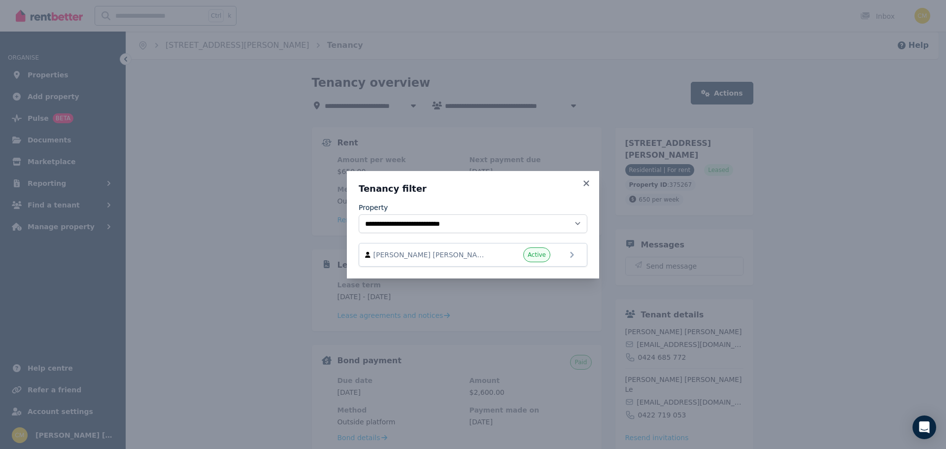 Image resolution: width=946 pixels, height=449 pixels. I want to click on span: Active, so click(537, 255).